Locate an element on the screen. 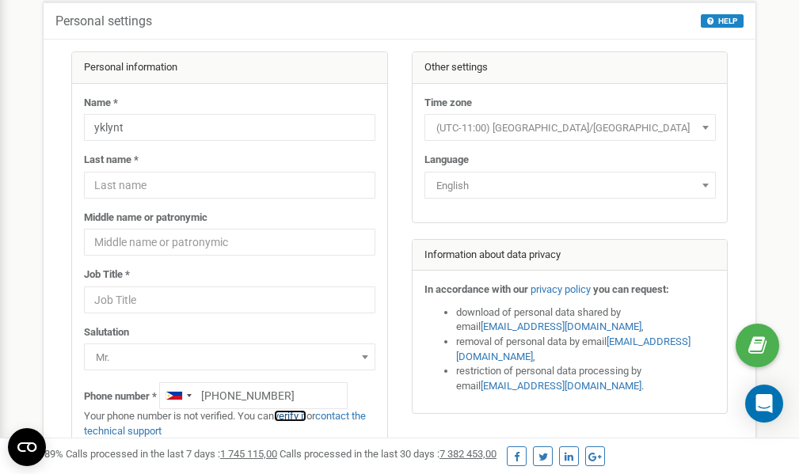 The height and width of the screenshot is (474, 799). label: Phone number * is located at coordinates (120, 397).